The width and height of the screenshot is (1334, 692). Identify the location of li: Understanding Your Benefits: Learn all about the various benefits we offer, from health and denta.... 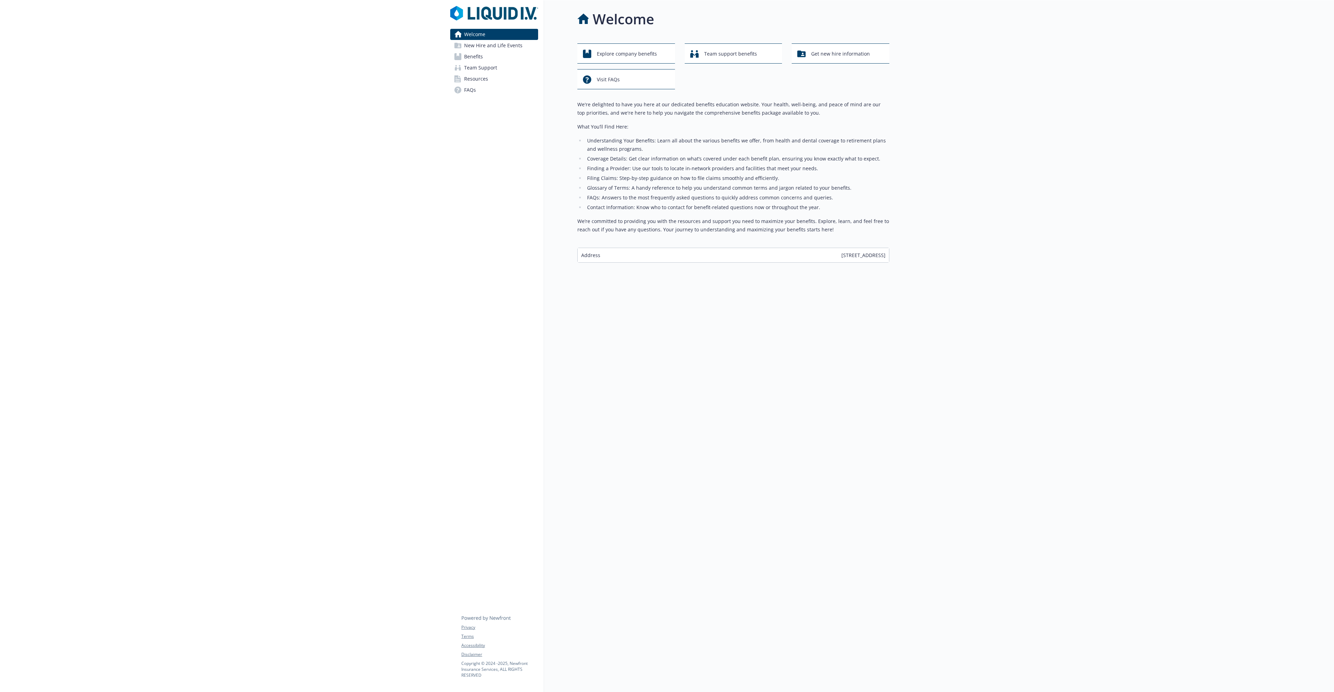
(737, 145).